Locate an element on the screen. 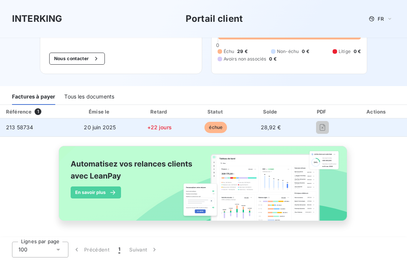  span: +22 jours is located at coordinates (159, 127).